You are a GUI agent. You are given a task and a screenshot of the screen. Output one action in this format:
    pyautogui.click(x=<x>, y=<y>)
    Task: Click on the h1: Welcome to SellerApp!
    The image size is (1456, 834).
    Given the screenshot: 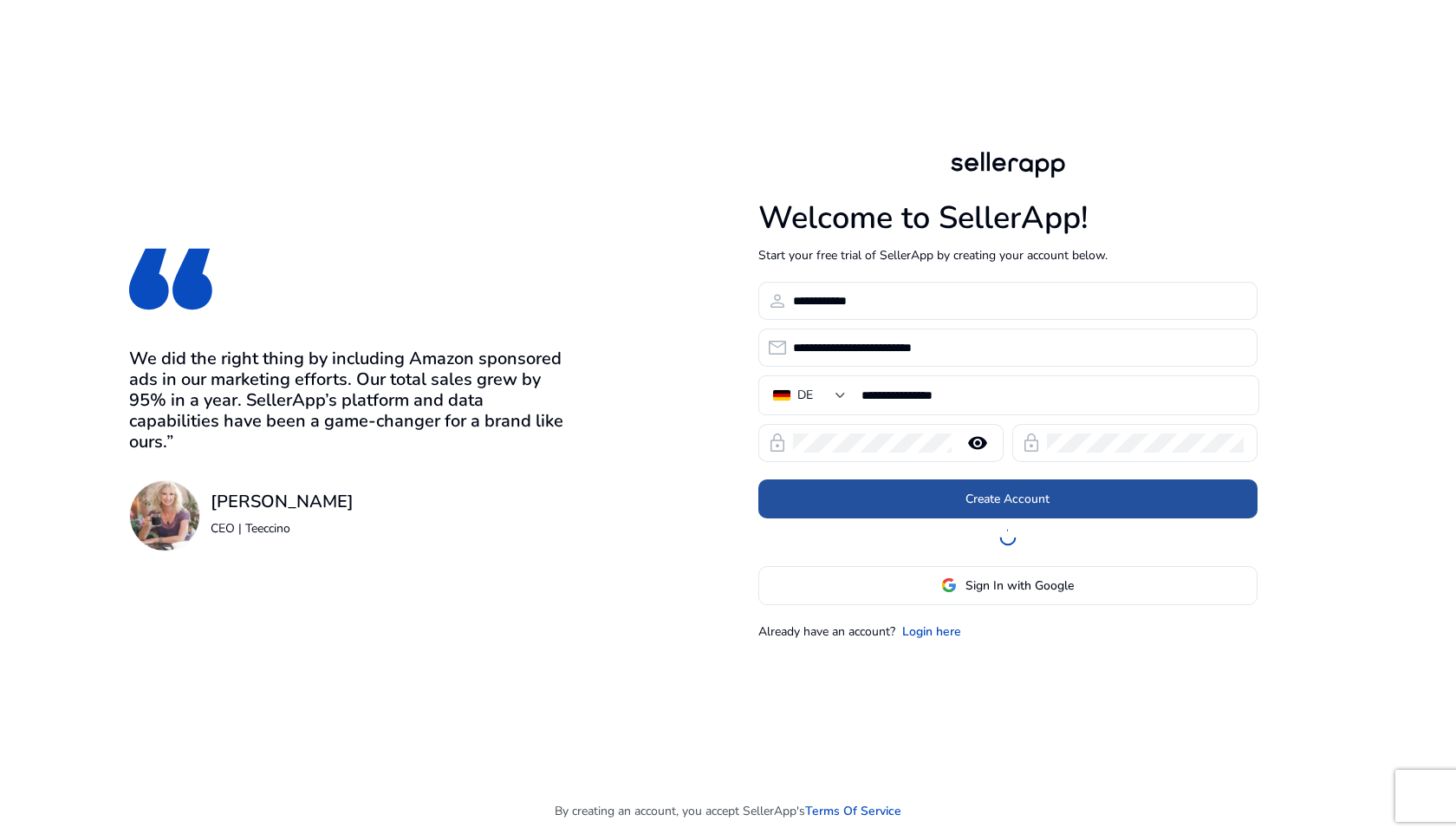 What is the action you would take?
    pyautogui.click(x=1008, y=218)
    